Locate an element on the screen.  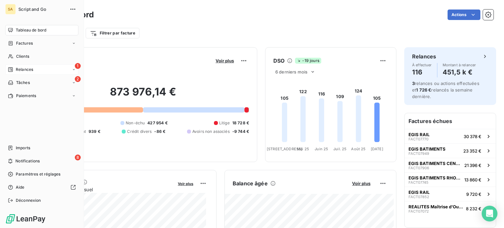
span: REALITES Maîtrise d'Ouvrage is located at coordinates (436, 207).